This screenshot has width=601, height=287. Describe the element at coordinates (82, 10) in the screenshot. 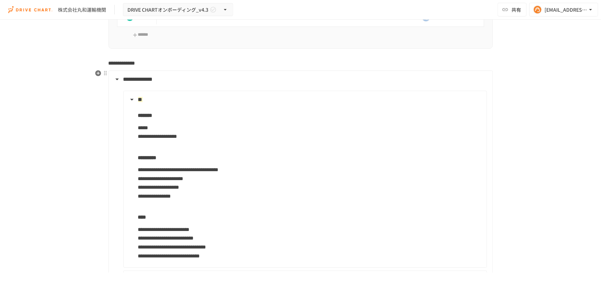

I see `div: 株式会社丸和運輸機関` at that location.